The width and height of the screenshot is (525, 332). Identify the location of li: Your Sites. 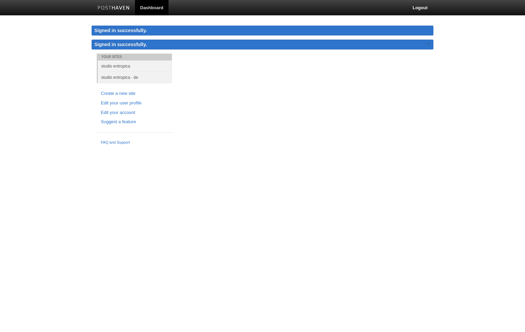
(134, 57).